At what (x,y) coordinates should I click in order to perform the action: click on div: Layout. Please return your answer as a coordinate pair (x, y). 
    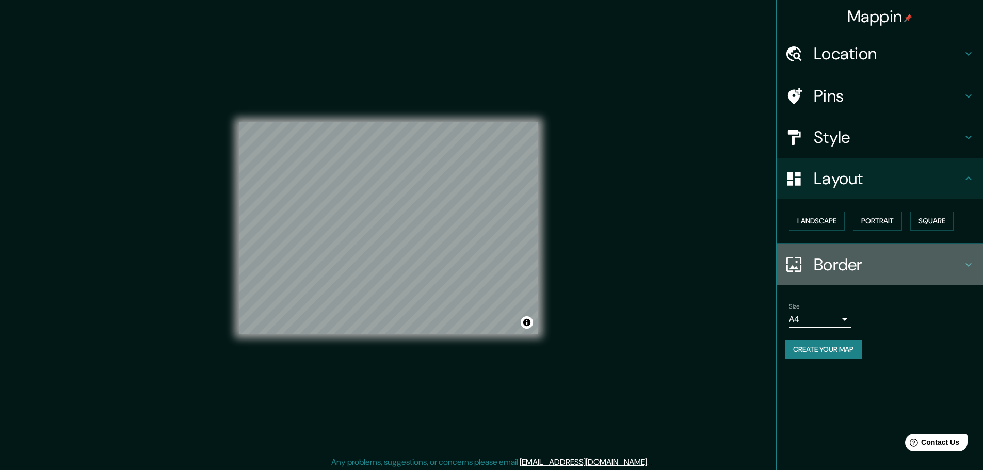
    Looking at the image, I should click on (880, 179).